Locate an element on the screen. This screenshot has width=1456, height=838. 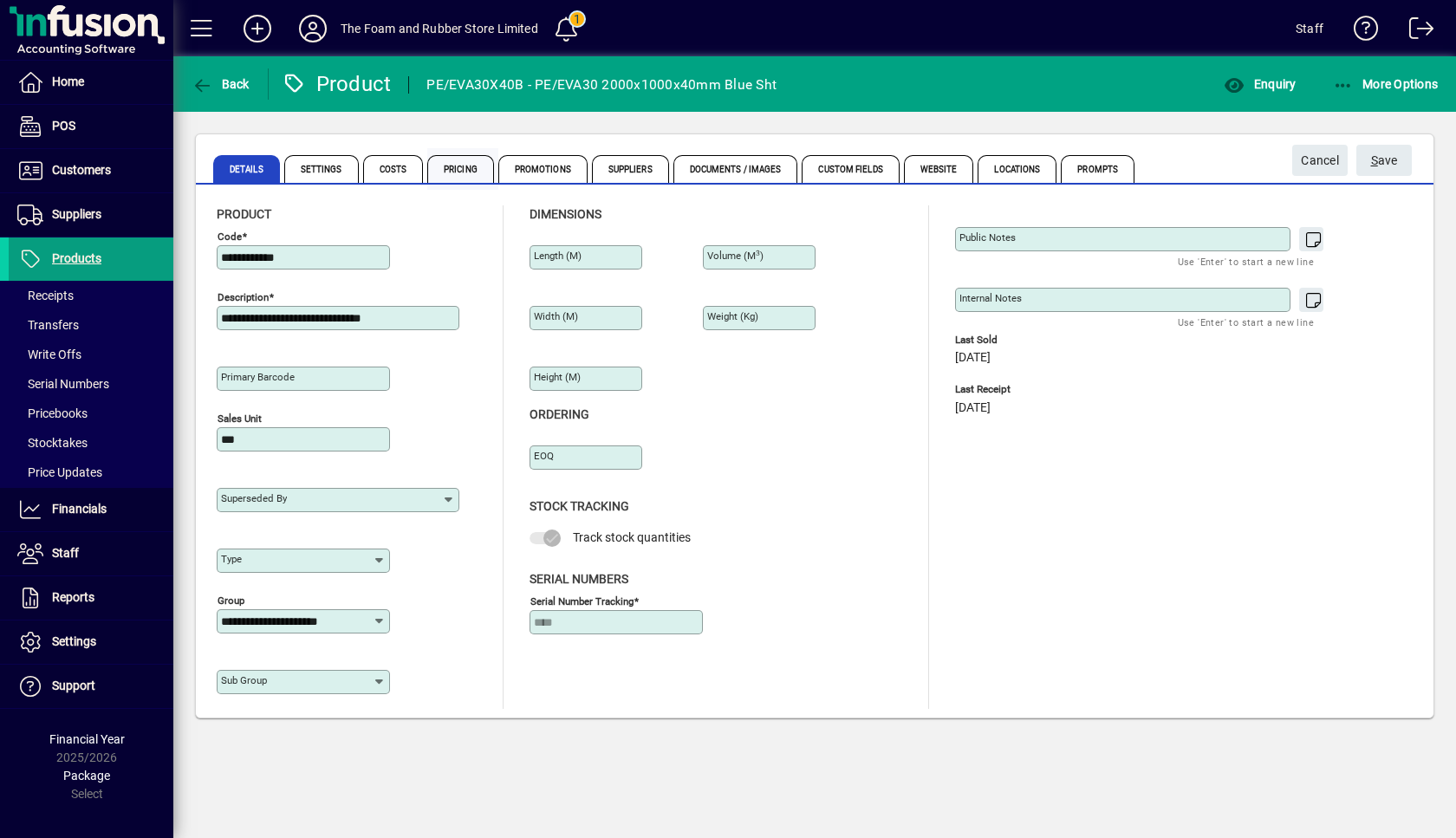
span: Prompts is located at coordinates (1098, 169).